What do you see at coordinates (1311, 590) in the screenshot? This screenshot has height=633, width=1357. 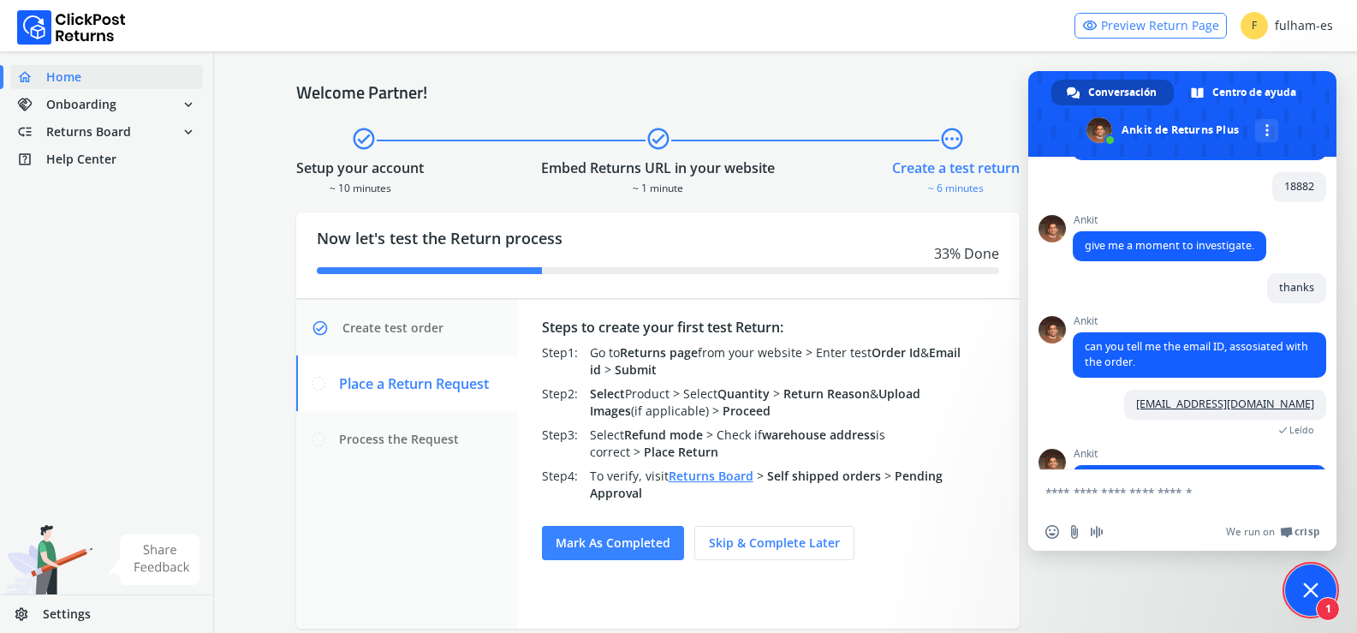 I see `a: Cerrar el chat` at bounding box center [1311, 590].